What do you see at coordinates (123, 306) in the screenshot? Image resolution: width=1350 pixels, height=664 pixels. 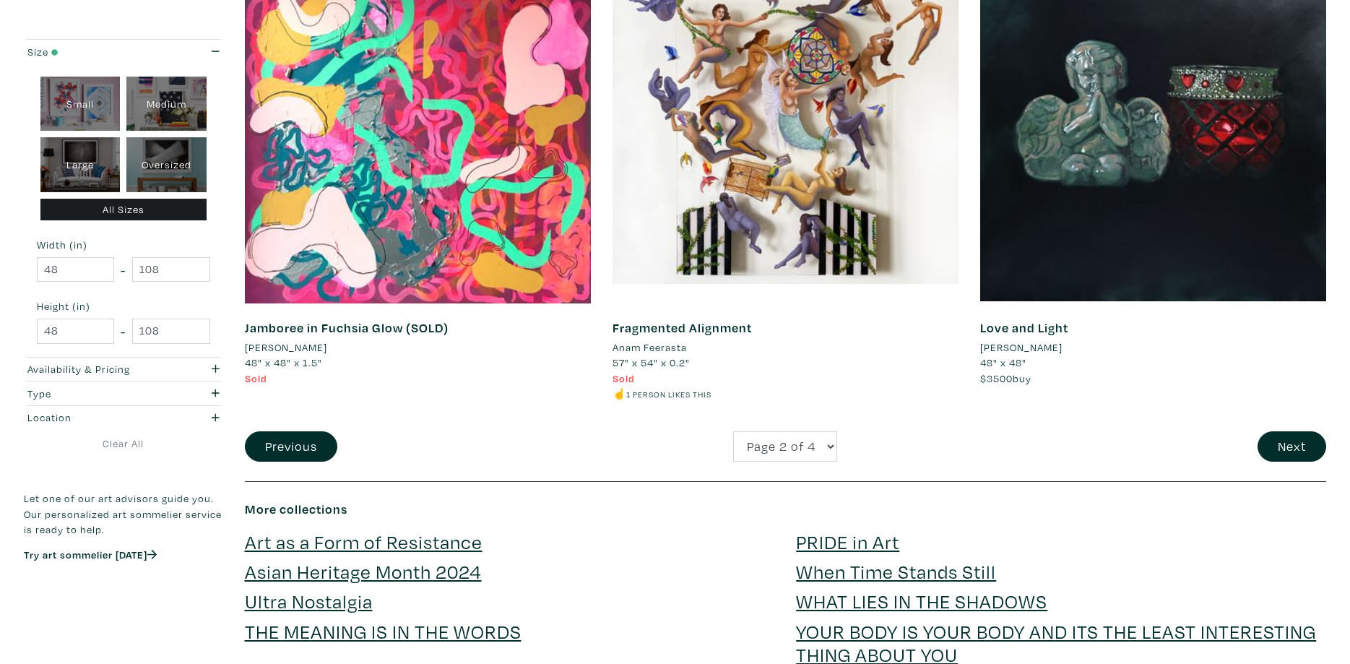 I see `small: Height (in)` at bounding box center [123, 306].